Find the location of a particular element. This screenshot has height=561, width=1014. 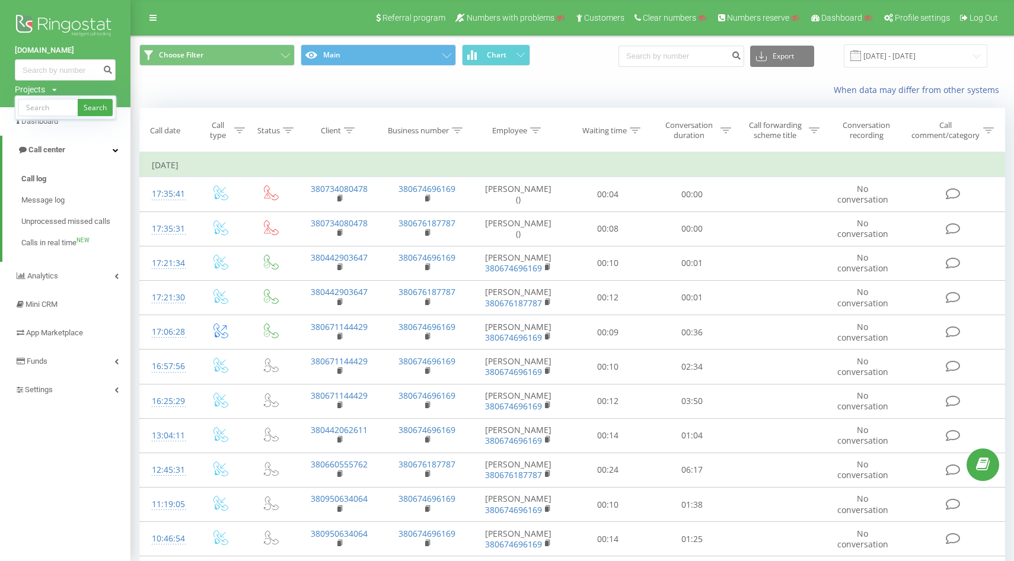

span: Funds is located at coordinates (37, 361).